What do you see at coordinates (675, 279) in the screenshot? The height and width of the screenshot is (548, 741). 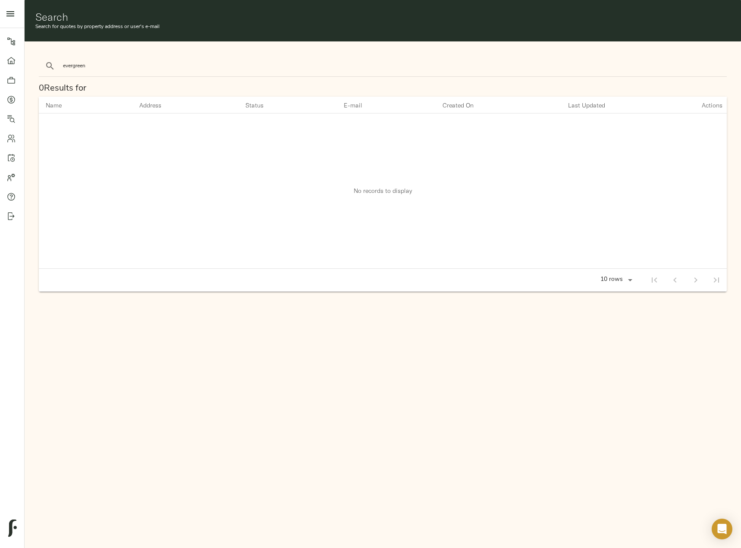 I see `span: Previous Page` at bounding box center [675, 279].